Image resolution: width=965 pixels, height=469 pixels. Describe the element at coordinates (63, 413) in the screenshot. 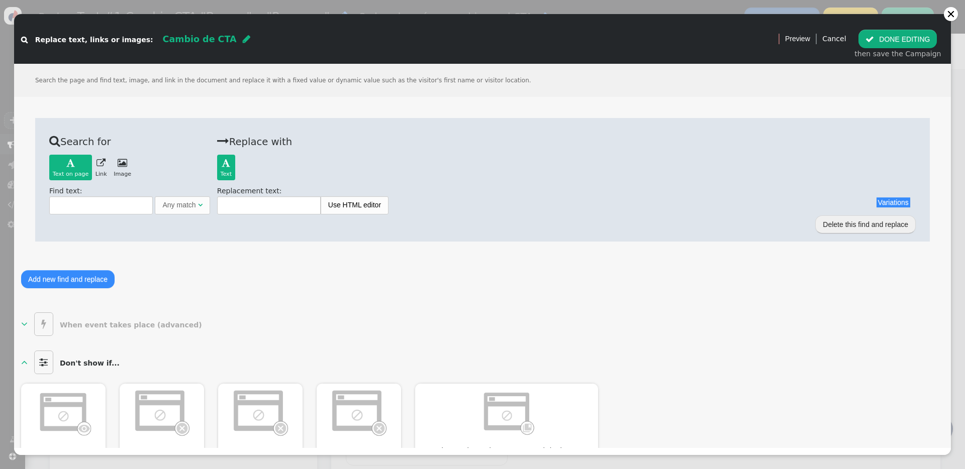

I see `img: onshown_dont_show_again_dimmed.png` at that location.